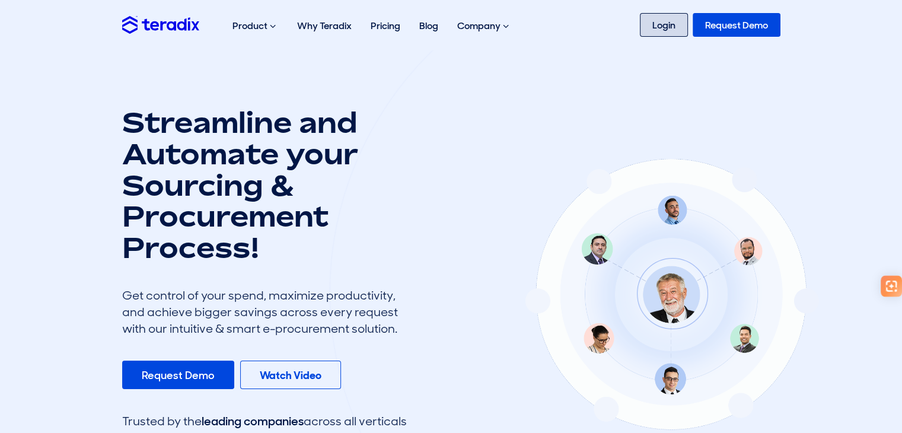 This screenshot has height=433, width=902. What do you see at coordinates (291, 376) in the screenshot?
I see `b: Watch Video` at bounding box center [291, 376].